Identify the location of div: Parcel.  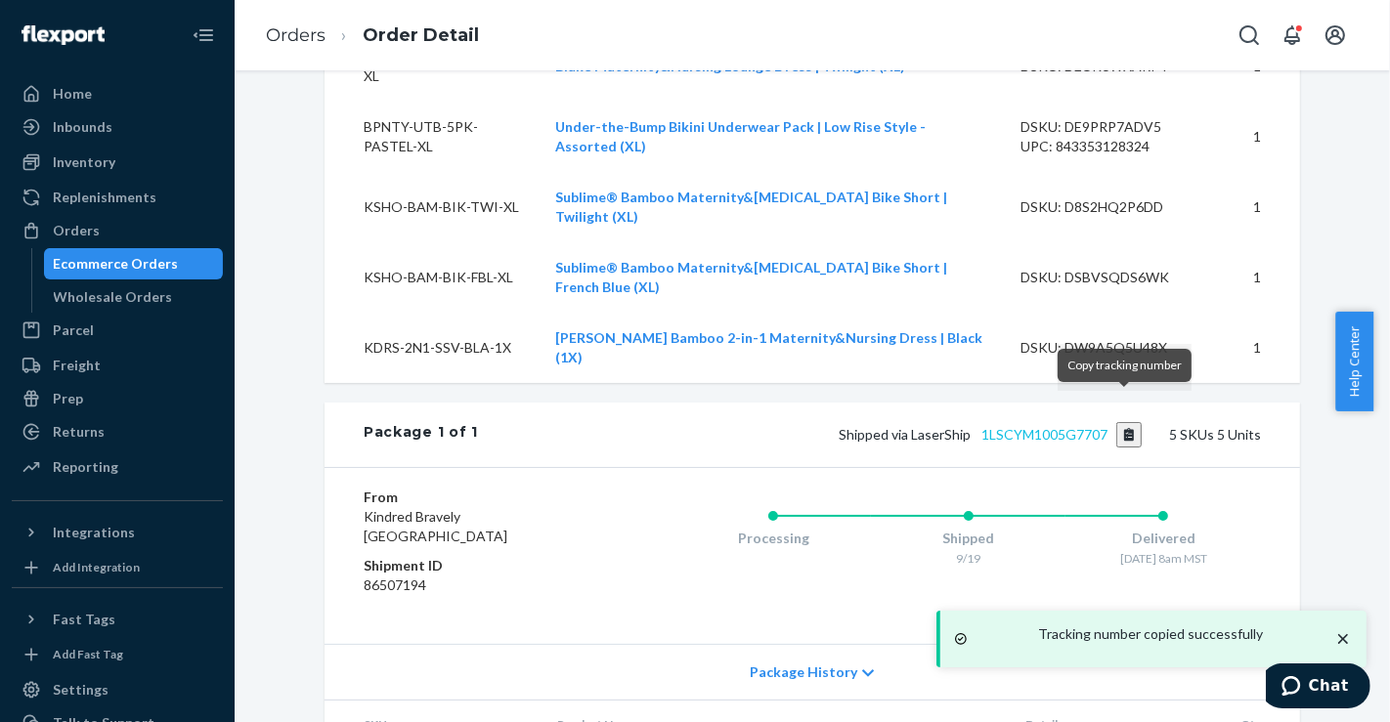
(73, 330).